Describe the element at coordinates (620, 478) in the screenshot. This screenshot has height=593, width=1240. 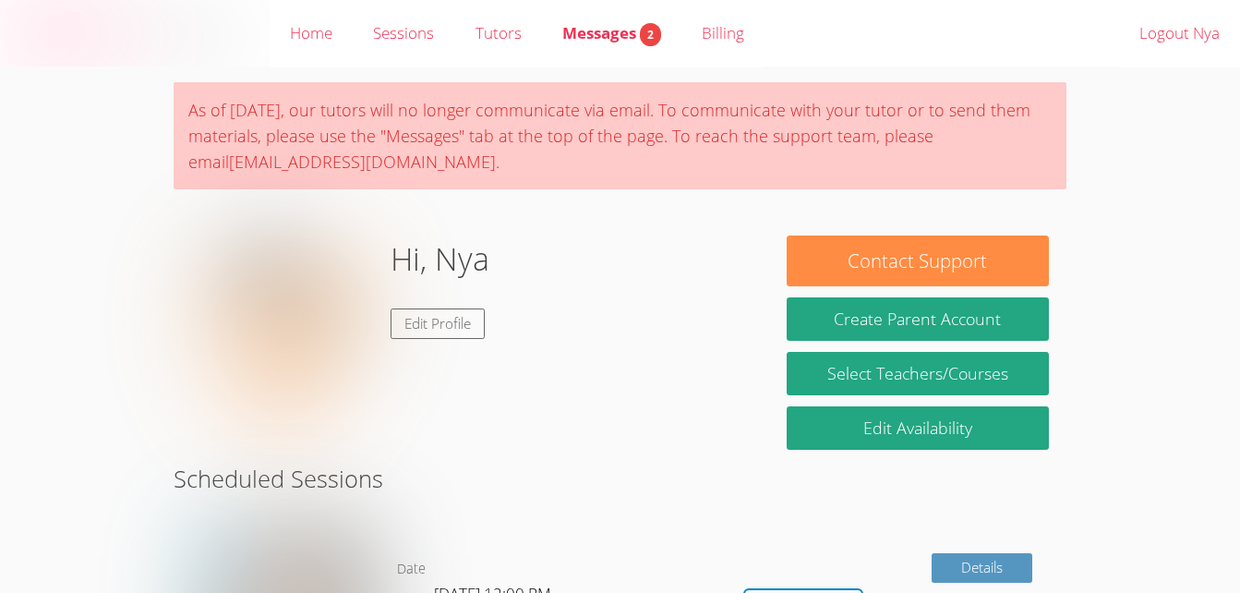
I see `h2: Scheduled Sessions` at that location.